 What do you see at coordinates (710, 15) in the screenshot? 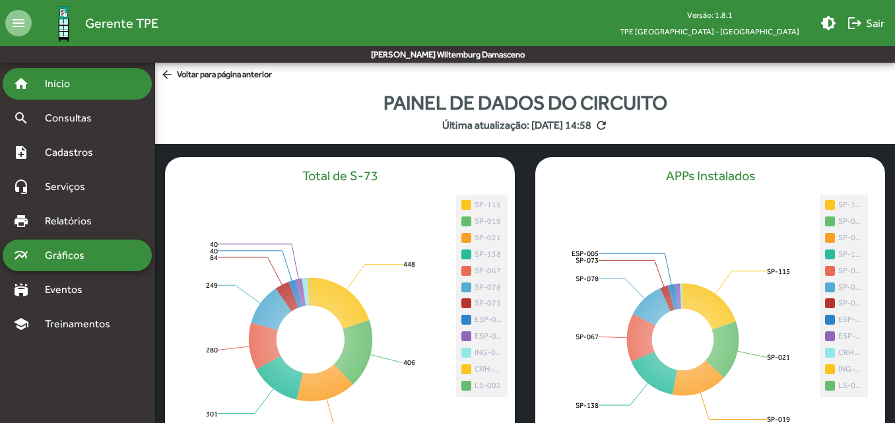
I see `div: Versão: 1.8.1` at bounding box center [710, 15].